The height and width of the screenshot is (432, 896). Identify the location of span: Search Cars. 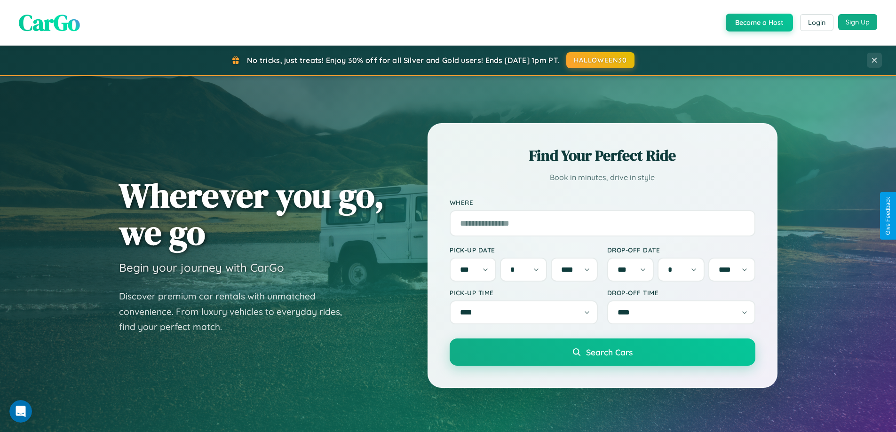
(609, 352).